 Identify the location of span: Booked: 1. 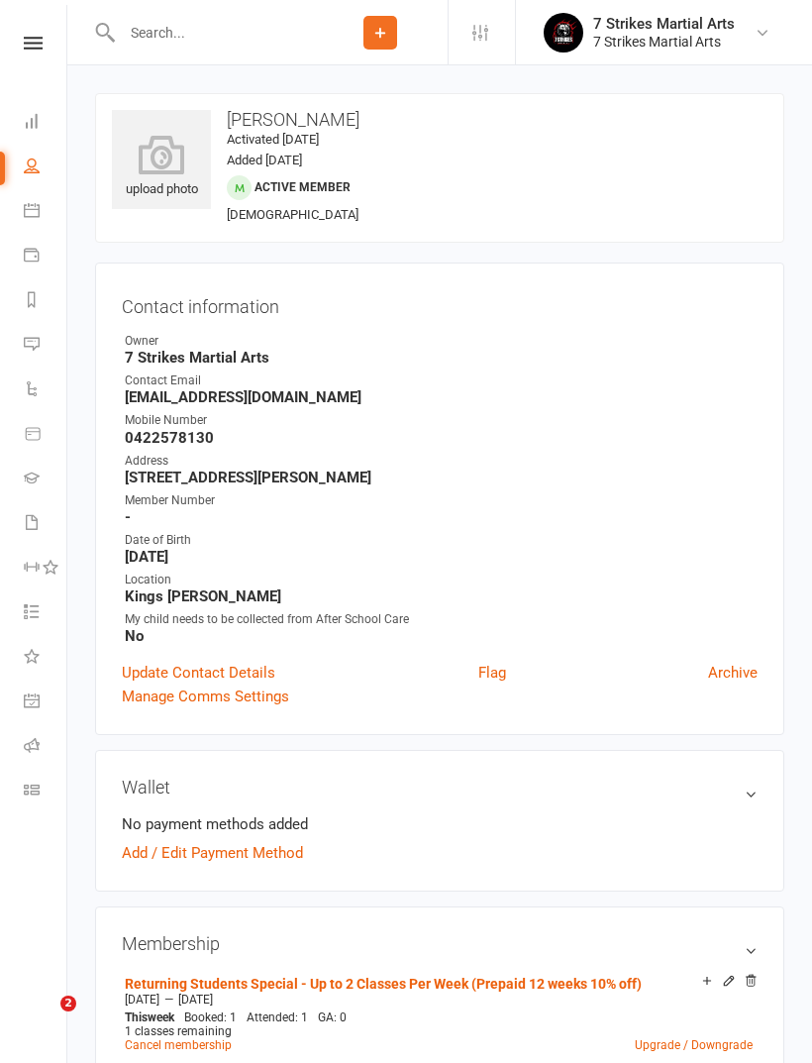
(210, 1018).